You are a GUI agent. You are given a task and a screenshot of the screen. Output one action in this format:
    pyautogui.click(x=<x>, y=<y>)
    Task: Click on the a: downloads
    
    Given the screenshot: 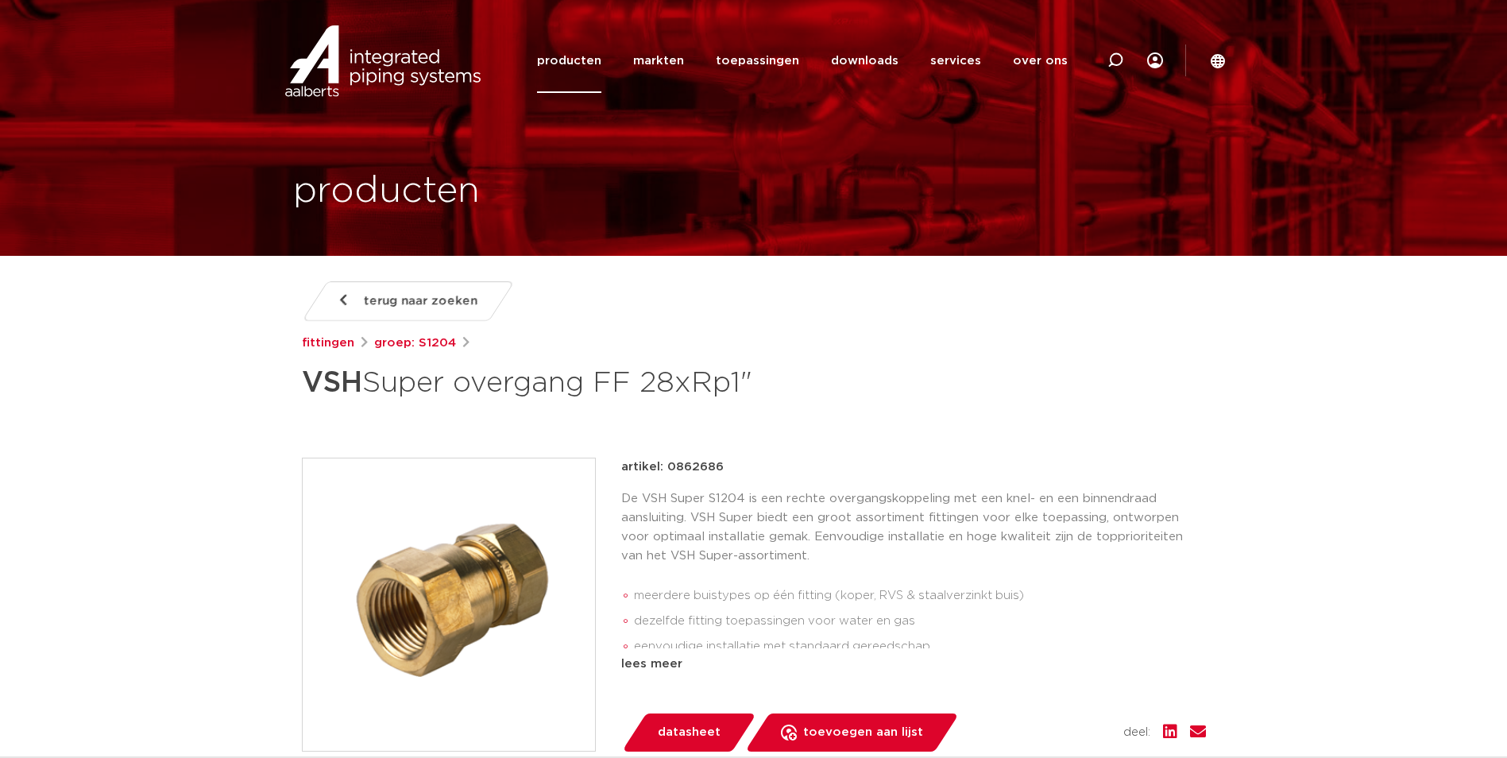 What is the action you would take?
    pyautogui.click(x=864, y=60)
    